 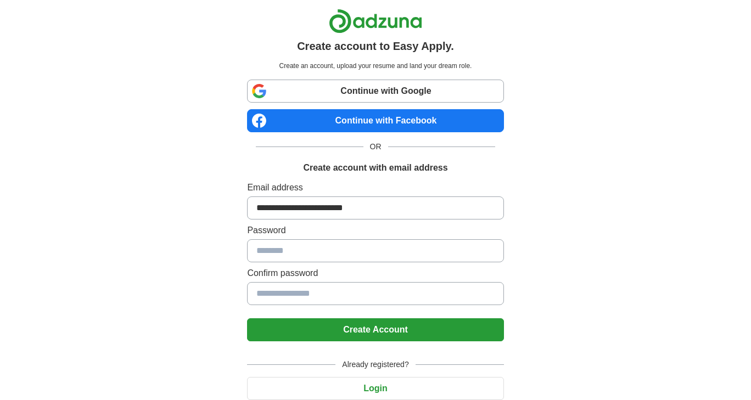 I want to click on h1: Create account to Easy Apply., so click(x=375, y=46).